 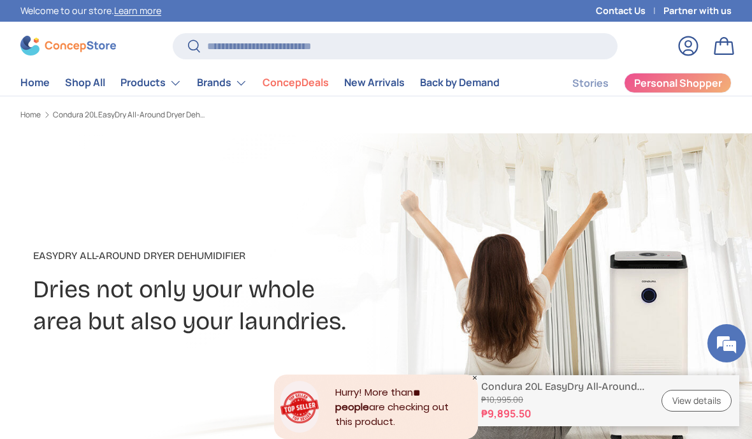 I want to click on p: EasyDry All-Around Dryer Dehumidifier, so click(x=278, y=256).